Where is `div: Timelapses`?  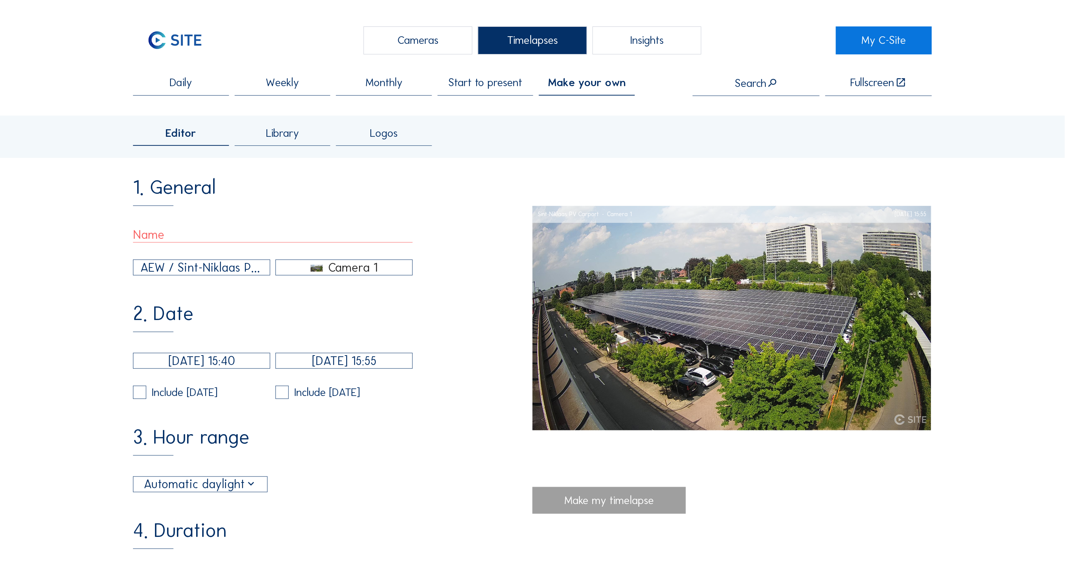 div: Timelapses is located at coordinates (532, 40).